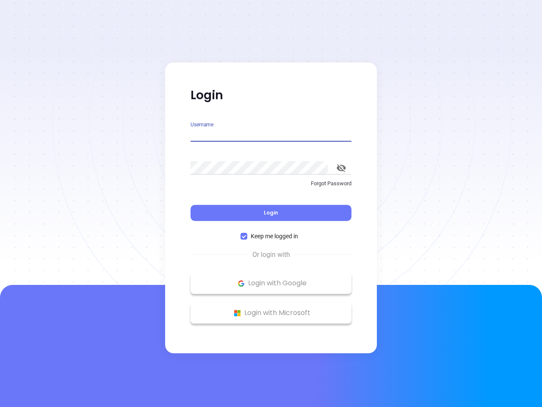  I want to click on button: Google Logo Login with Google, so click(271, 283).